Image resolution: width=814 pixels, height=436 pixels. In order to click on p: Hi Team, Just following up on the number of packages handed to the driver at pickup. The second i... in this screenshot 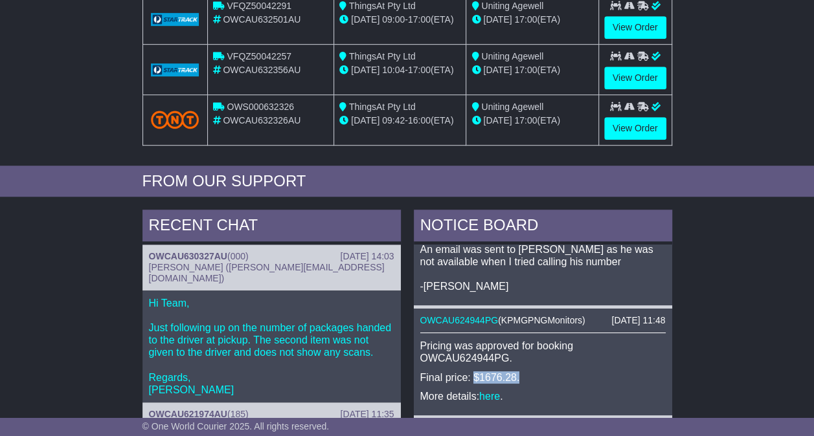, I will do `click(271, 347)`.